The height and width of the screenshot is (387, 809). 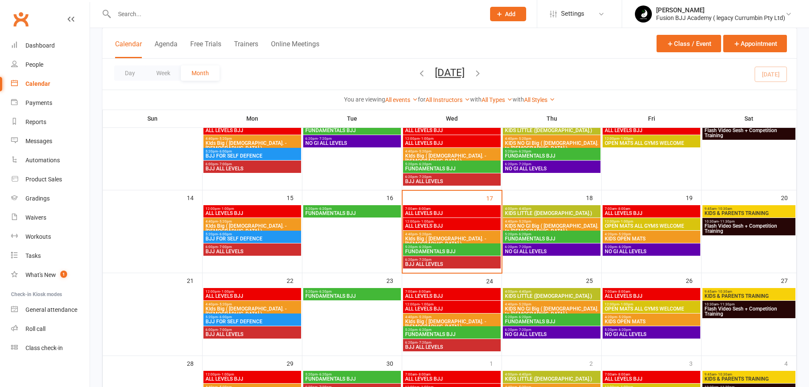 What do you see at coordinates (749, 291) in the screenshot?
I see `span: 9:45am` at bounding box center [749, 291].